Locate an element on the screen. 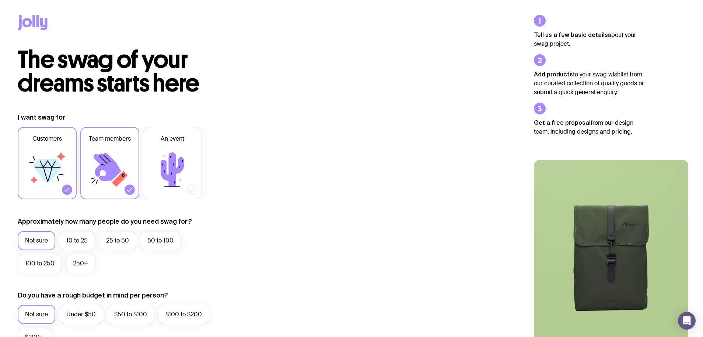 The width and height of the screenshot is (703, 337). span: An event is located at coordinates (173, 139).